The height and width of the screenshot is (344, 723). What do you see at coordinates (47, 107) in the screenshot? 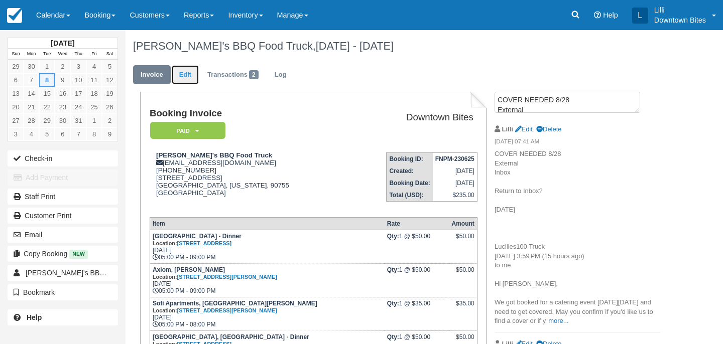
I see `a: 22` at bounding box center [47, 107].